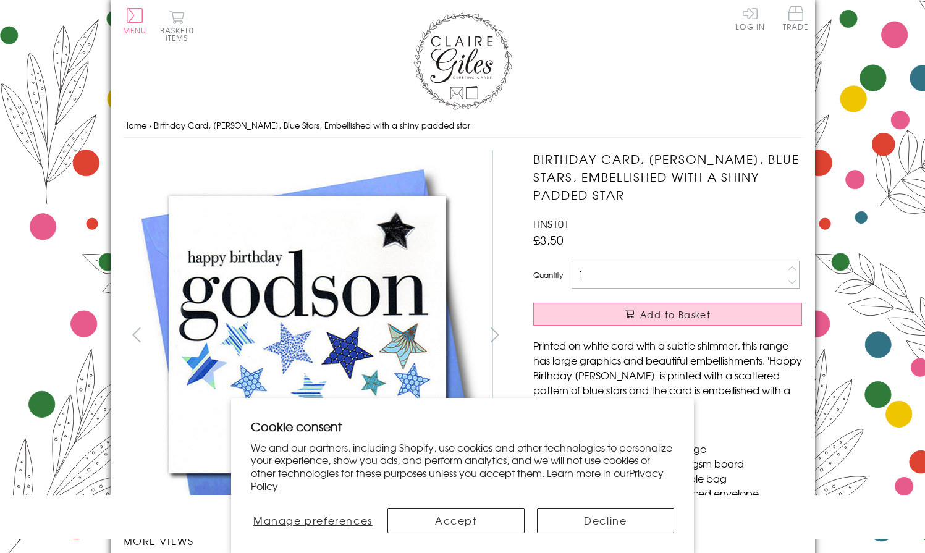 Image resolution: width=925 pixels, height=553 pixels. Describe the element at coordinates (316, 541) in the screenshot. I see `h3: More views` at that location.